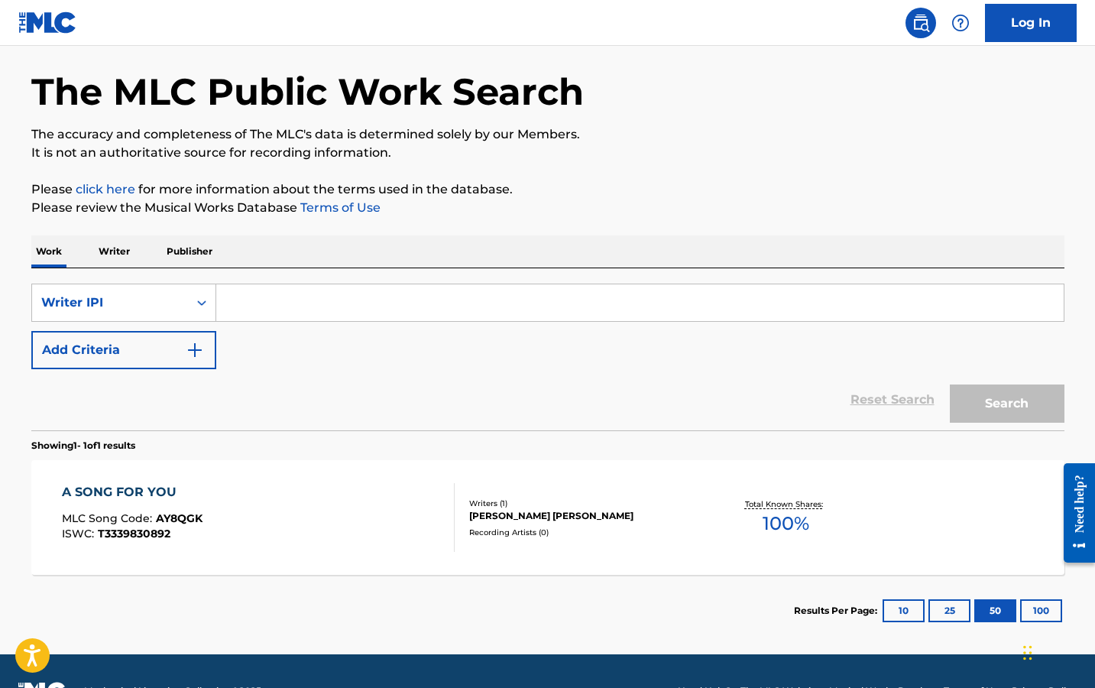  What do you see at coordinates (548, 190) in the screenshot?
I see `p: Please for more information about the terms used in the database.` at bounding box center [548, 190].